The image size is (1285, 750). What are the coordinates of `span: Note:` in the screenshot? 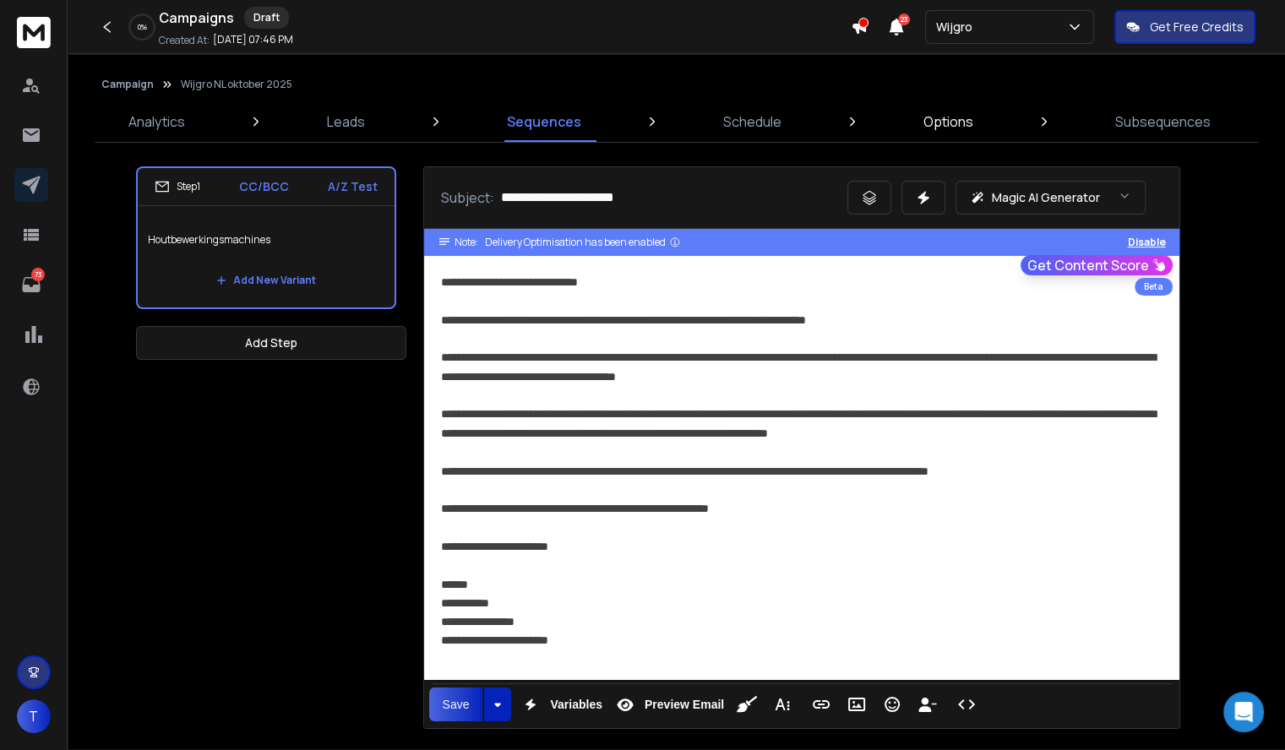 It's located at (467, 243).